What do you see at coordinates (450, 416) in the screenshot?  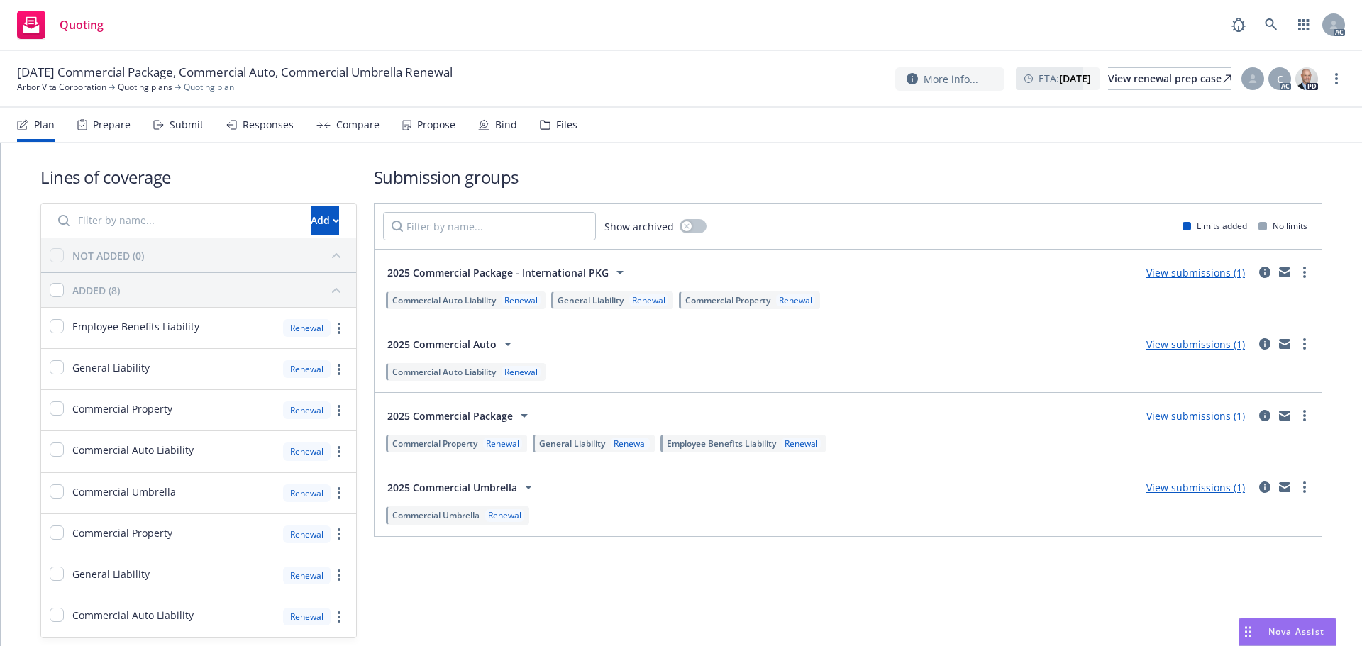 I see `span: 2025 Commercial Package` at bounding box center [450, 416].